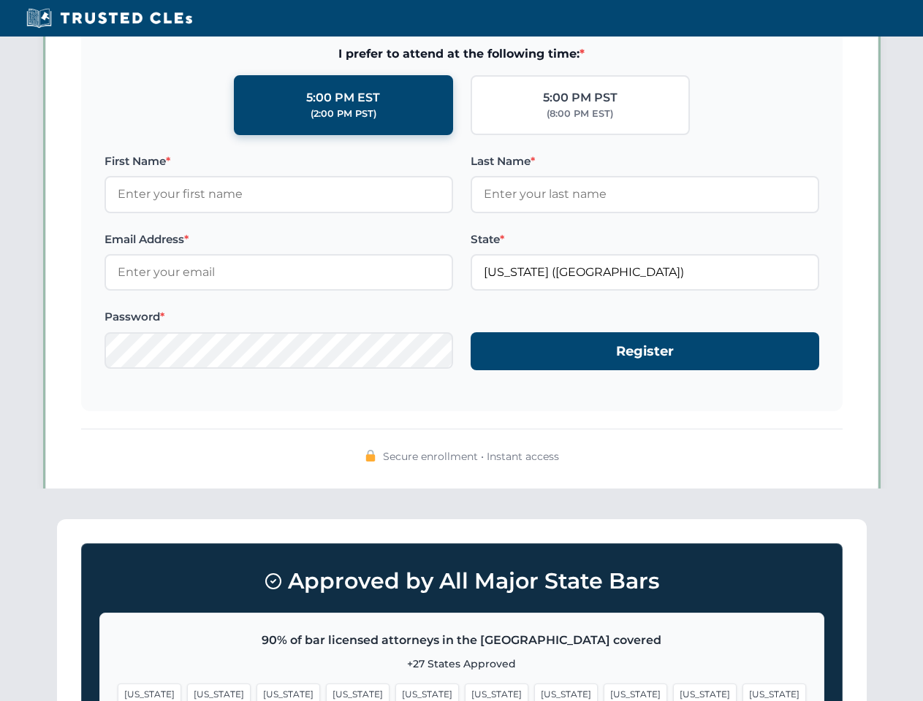 The image size is (923, 701). Describe the element at coordinates (579, 114) in the screenshot. I see `div: (8:00 PM EST)` at that location.